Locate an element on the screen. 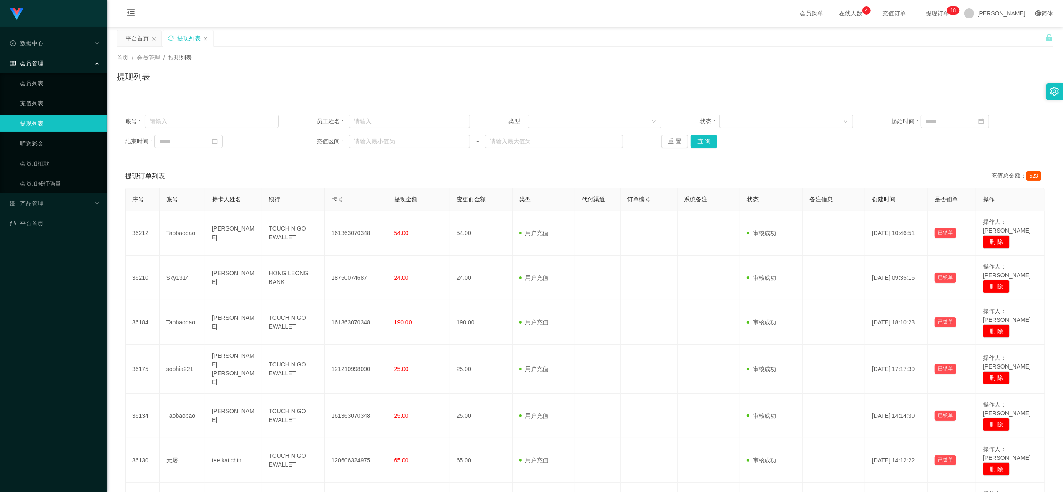  i: 图标: appstore-o is located at coordinates (13, 203).